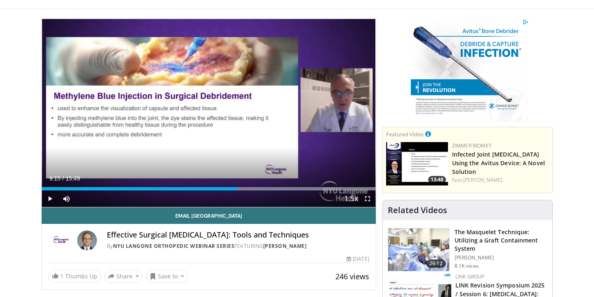  I want to click on span: 13:48, so click(437, 179).